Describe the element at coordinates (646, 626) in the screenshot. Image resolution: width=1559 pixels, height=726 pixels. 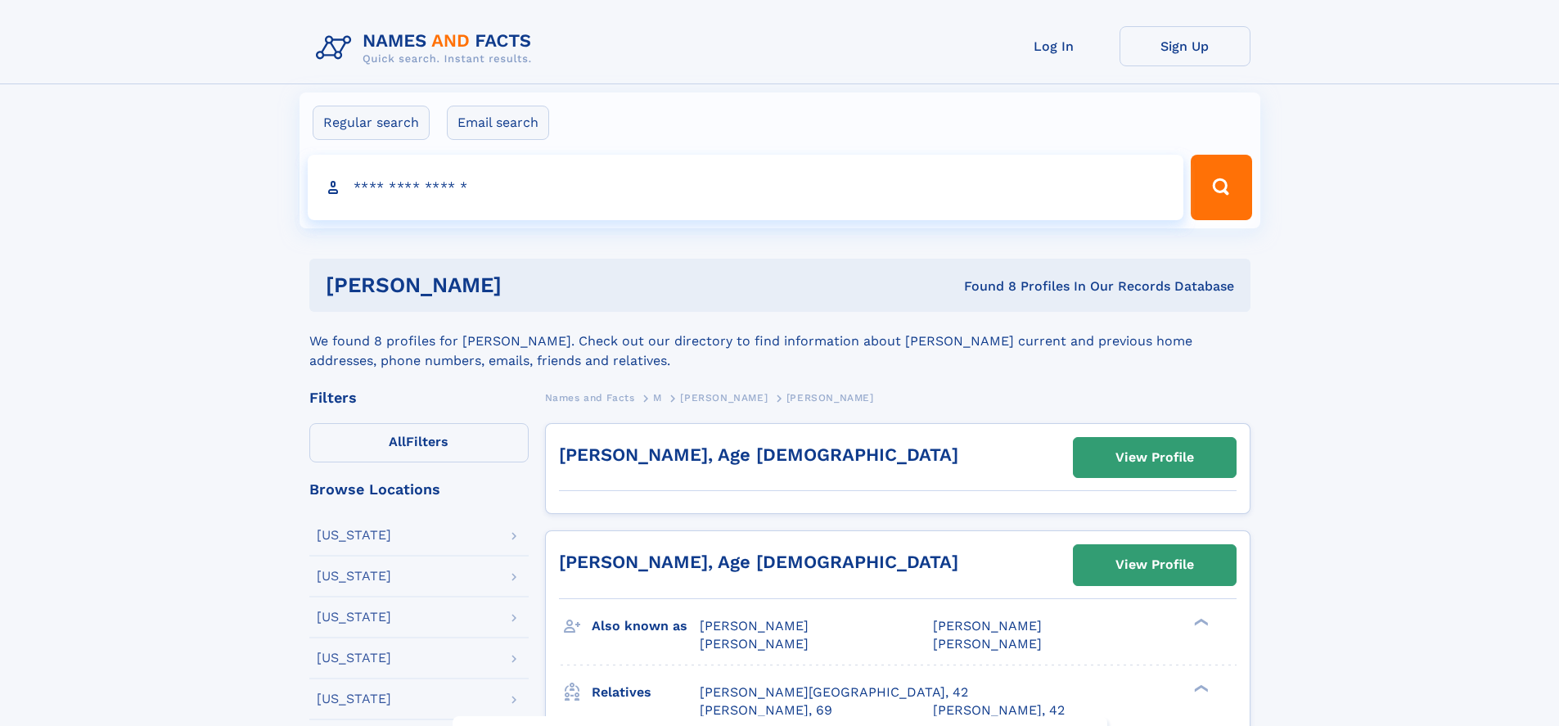
I see `h3: Also known as` at that location.